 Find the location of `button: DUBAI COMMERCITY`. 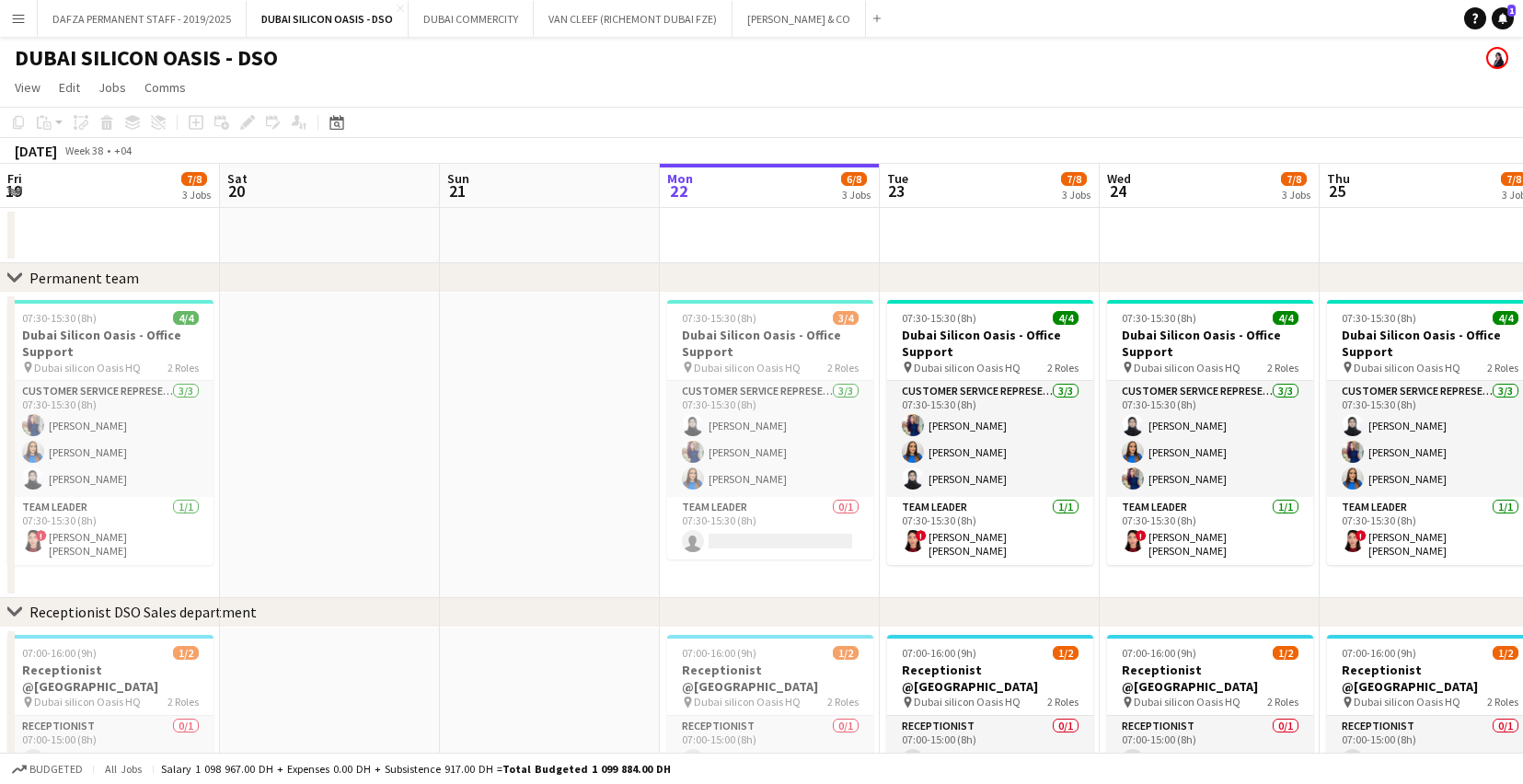

button: DUBAI COMMERCITY is located at coordinates (471, 19).